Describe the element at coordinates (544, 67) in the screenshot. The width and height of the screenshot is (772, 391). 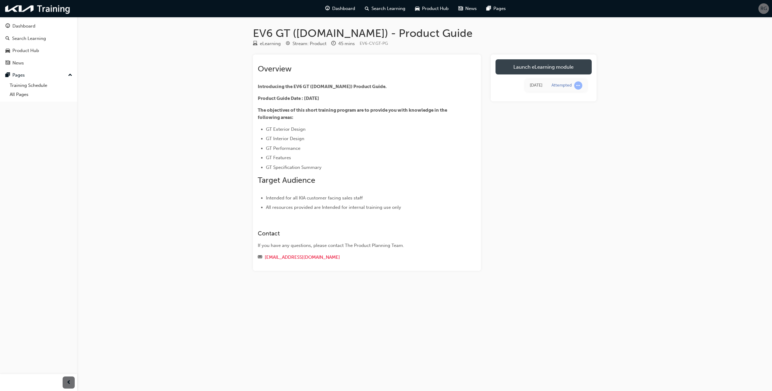
I see `a: Launch eLearning module` at that location.